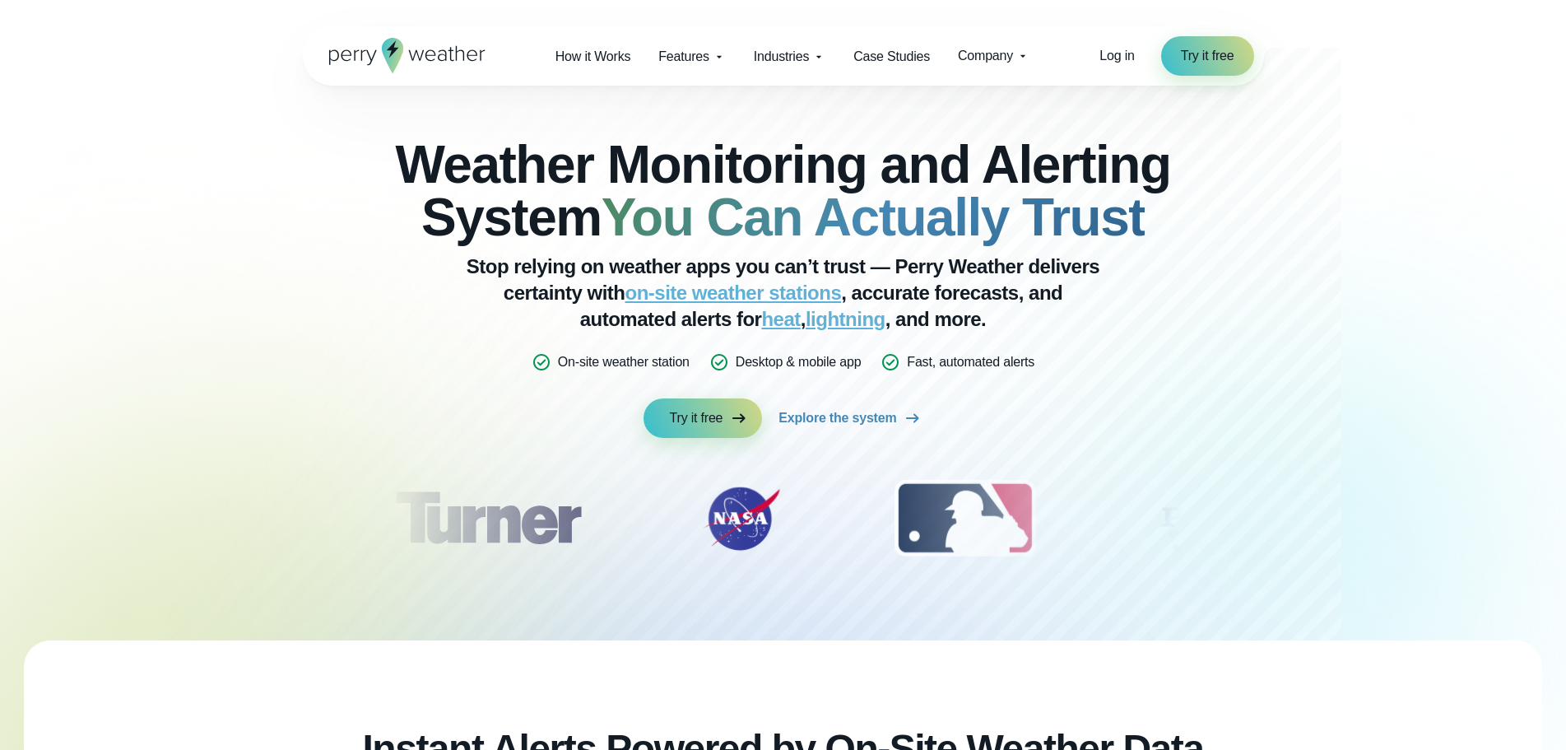 This screenshot has height=750, width=1566. What do you see at coordinates (891, 56) in the screenshot?
I see `a: Case Studies` at bounding box center [891, 56].